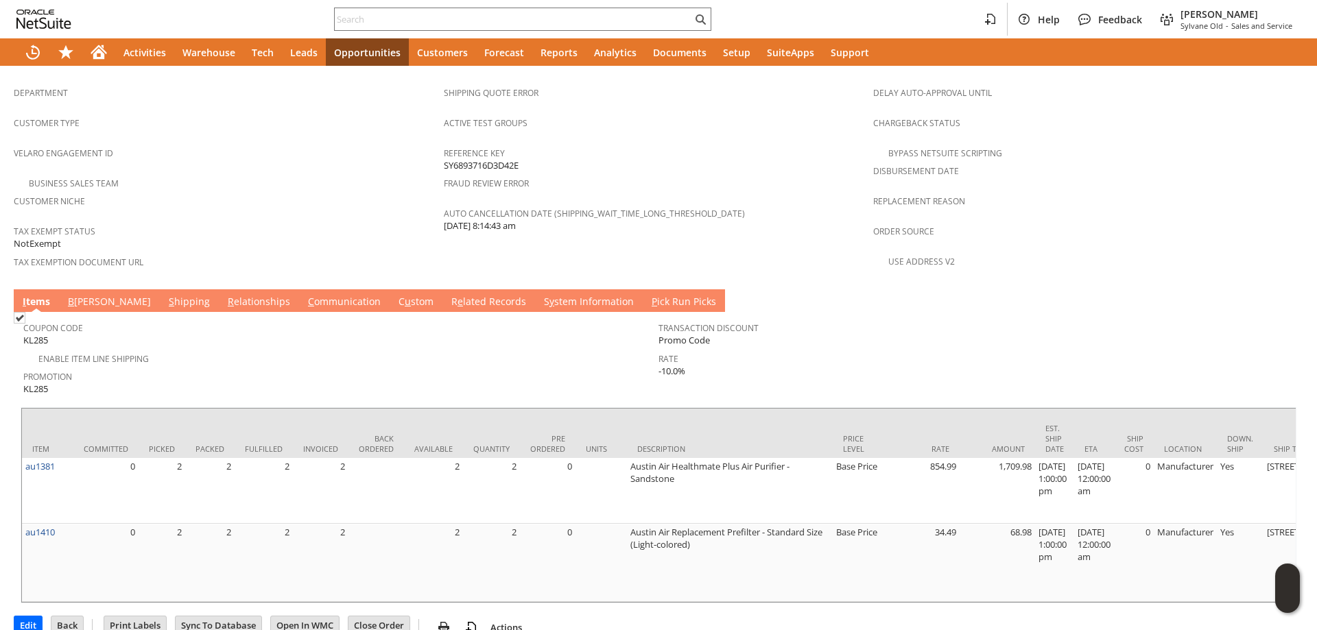 This screenshot has width=1317, height=630. What do you see at coordinates (320, 449) in the screenshot?
I see `div: Invoiced` at bounding box center [320, 449].